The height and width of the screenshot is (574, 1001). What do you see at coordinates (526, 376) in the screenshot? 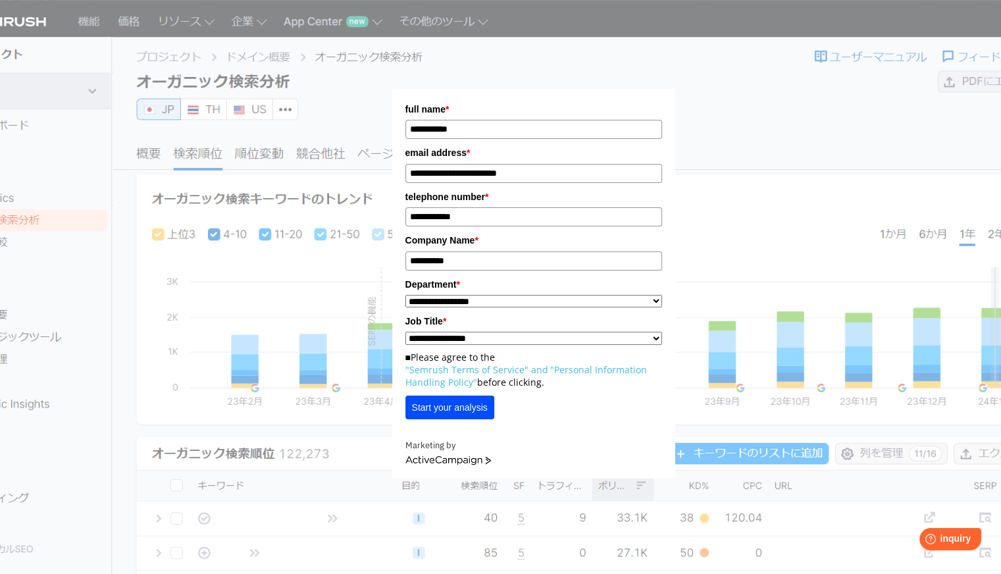
I see `a: "Personal Information Handling Policy"` at bounding box center [526, 376].